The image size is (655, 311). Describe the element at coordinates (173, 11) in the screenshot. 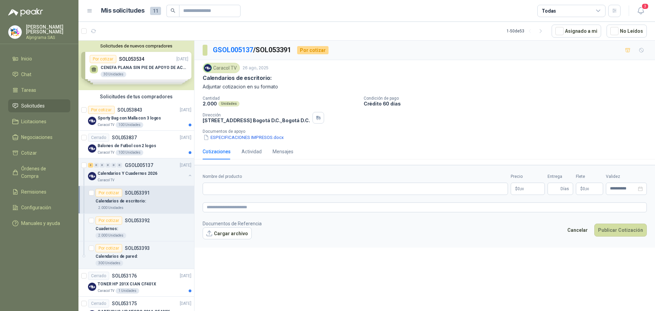

I see `span: search` at that location.